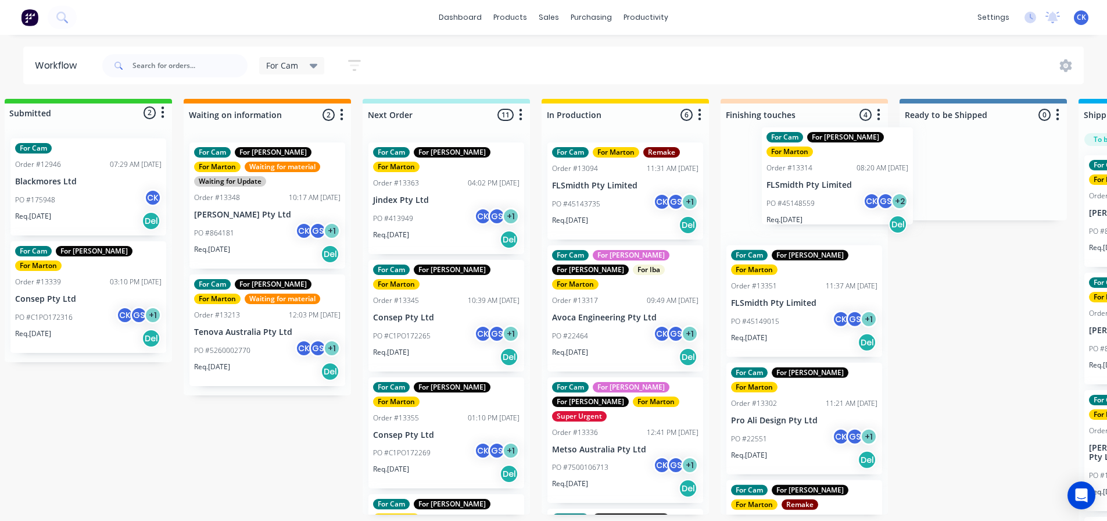  Describe the element at coordinates (1044, 114) in the screenshot. I see `span: 0` at that location.